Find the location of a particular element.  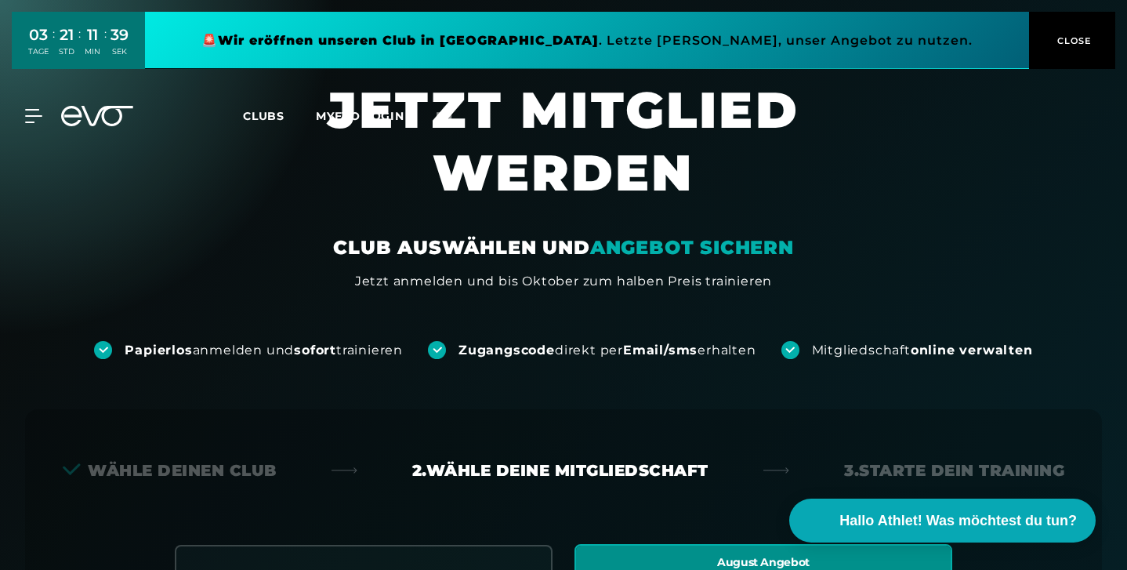

div: 03 is located at coordinates (38, 34).